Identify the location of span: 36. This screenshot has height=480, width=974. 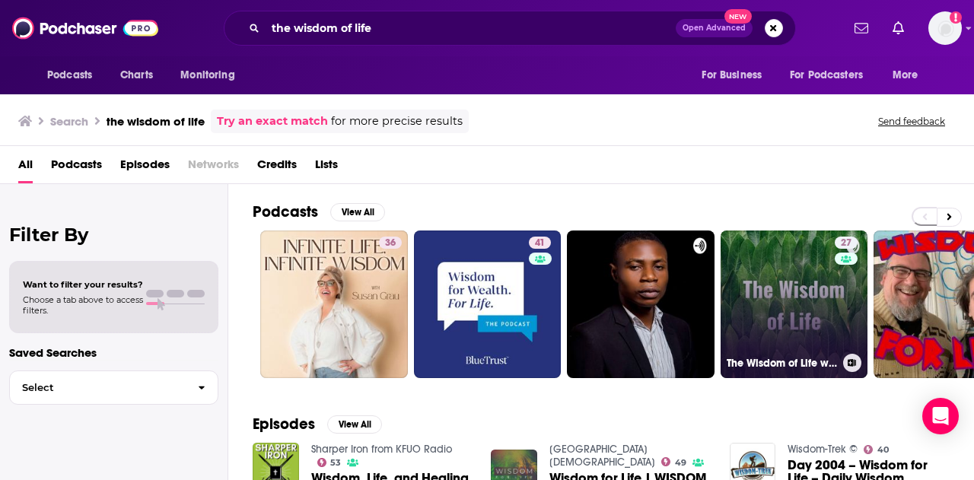
(390, 243).